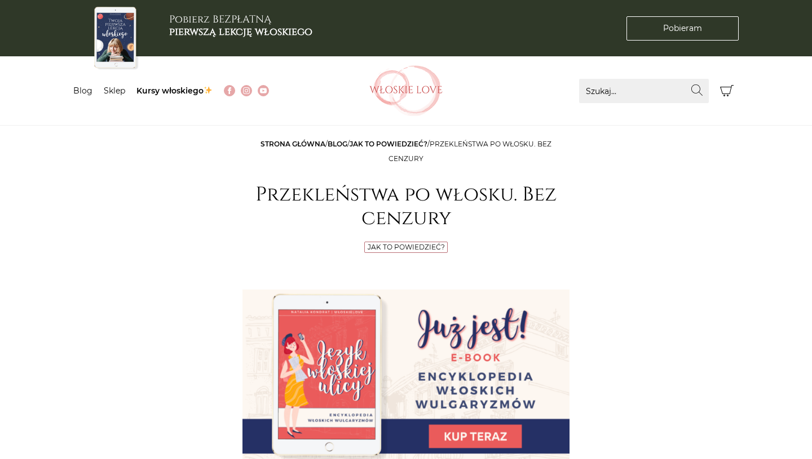 Image resolution: width=812 pixels, height=459 pixels. Describe the element at coordinates (241, 32) in the screenshot. I see `b: pierwszą lekcję włoskiego` at that location.